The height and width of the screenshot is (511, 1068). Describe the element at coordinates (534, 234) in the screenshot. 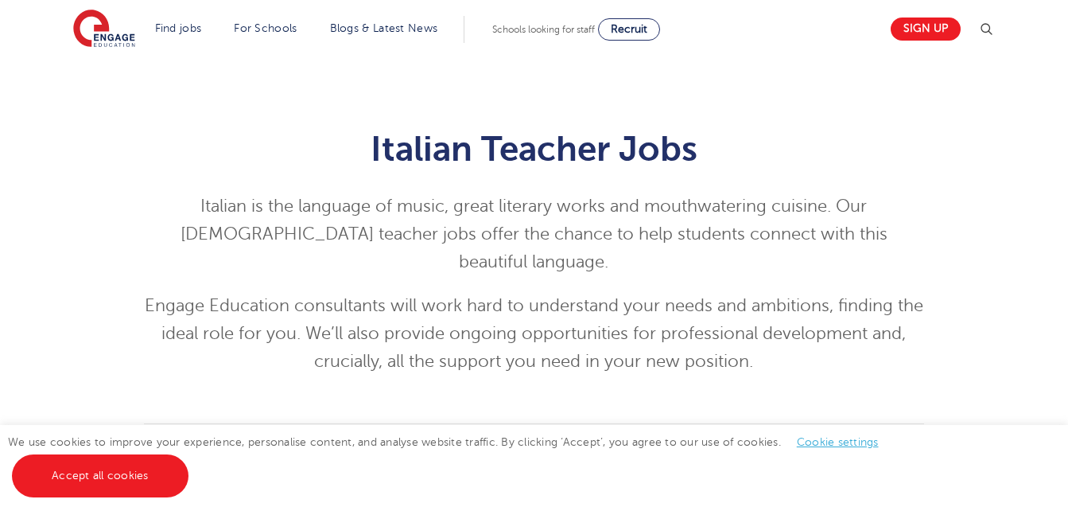

I see `span: Italian is the language of music, great literary works and mouthwatering cuisine. Our [DEMOGRAPHI...` at that location.